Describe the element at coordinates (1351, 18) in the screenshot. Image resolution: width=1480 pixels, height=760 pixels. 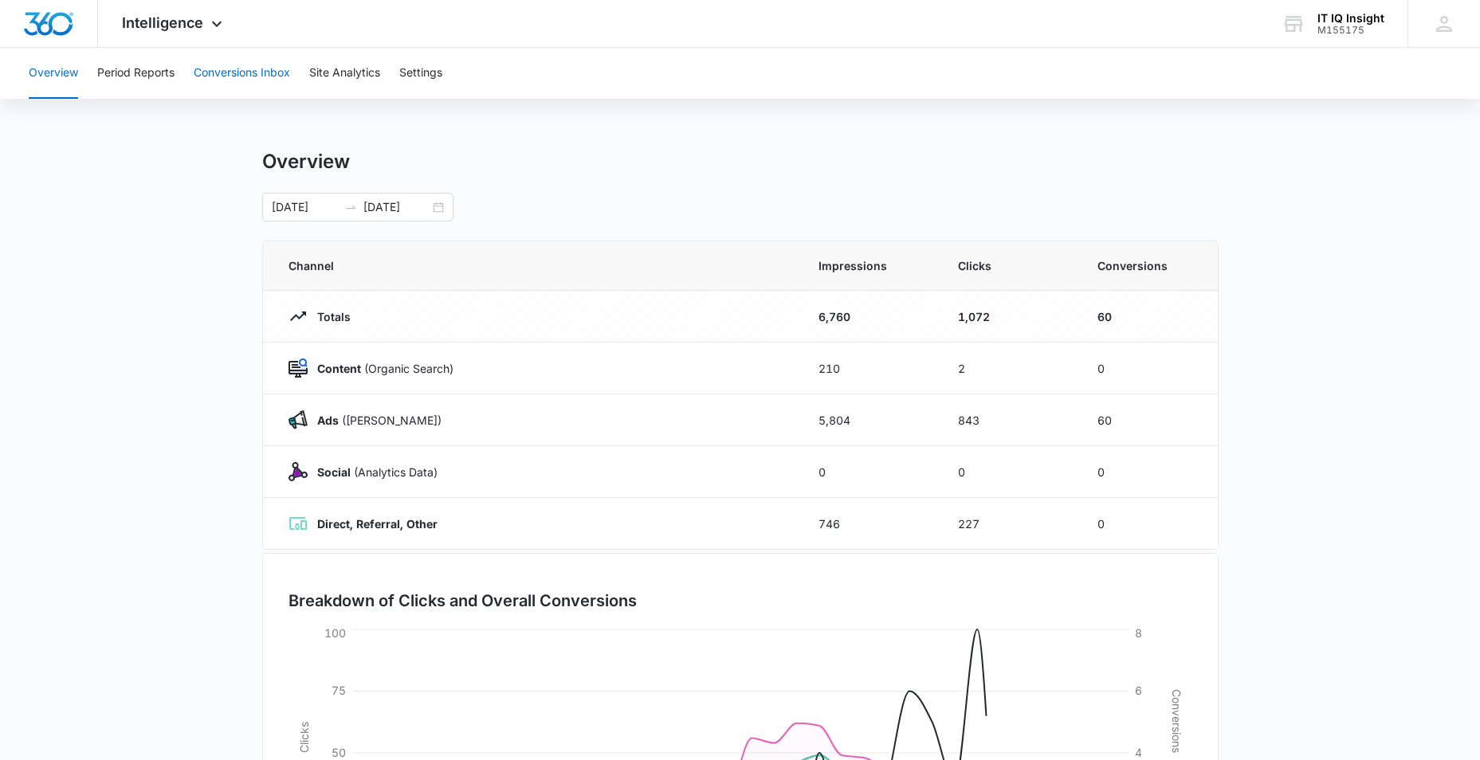
I see `div: account name` at that location.